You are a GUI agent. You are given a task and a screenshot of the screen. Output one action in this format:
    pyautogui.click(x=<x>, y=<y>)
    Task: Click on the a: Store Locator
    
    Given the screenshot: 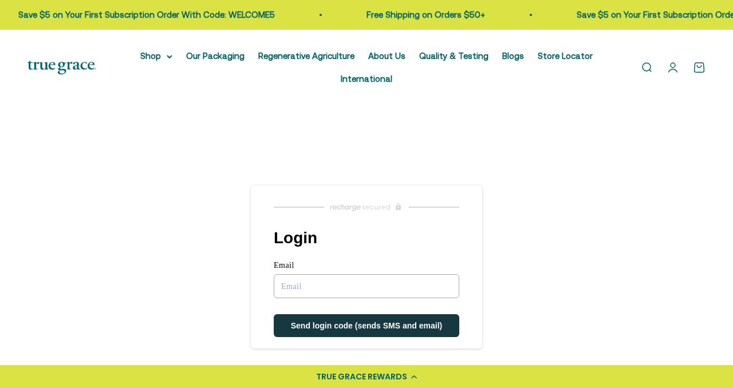 What is the action you would take?
    pyautogui.click(x=565, y=56)
    